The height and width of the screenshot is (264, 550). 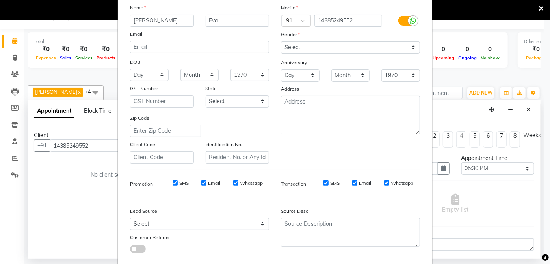 What do you see at coordinates (135, 62) in the screenshot?
I see `label: DOB` at bounding box center [135, 62].